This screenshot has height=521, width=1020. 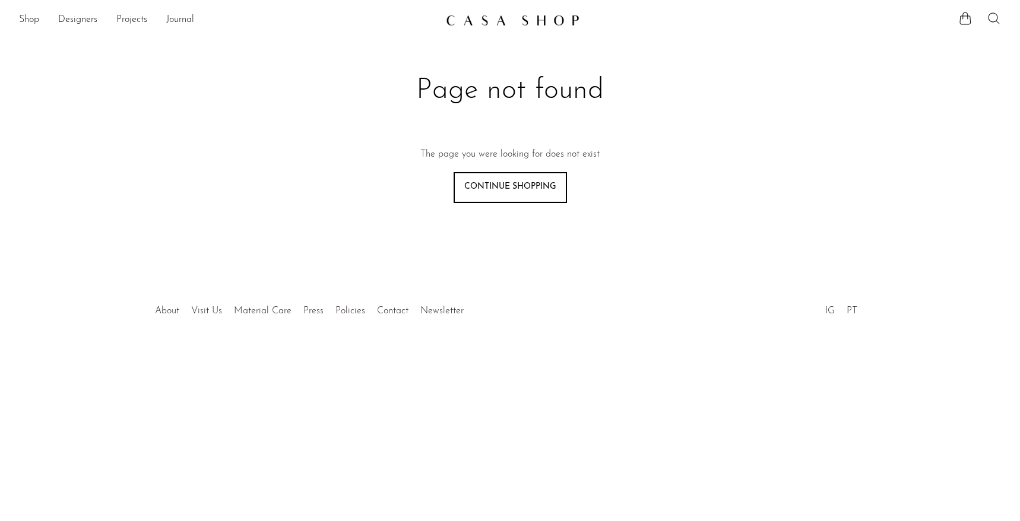 I want to click on a: Continue shopping, so click(x=510, y=188).